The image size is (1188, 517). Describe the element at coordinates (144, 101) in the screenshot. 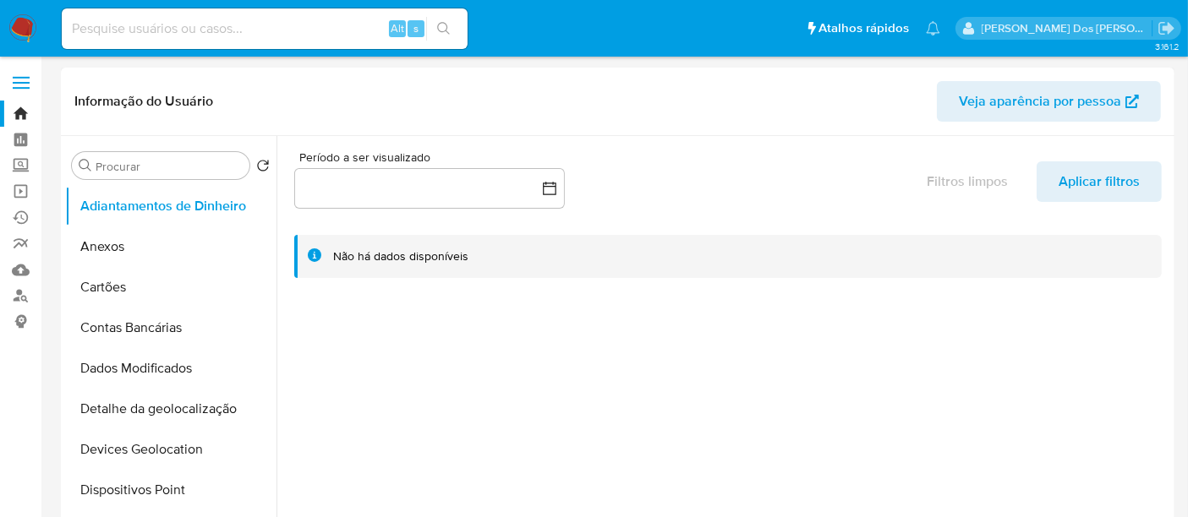

I see `h1: Informação do Usuário` at that location.